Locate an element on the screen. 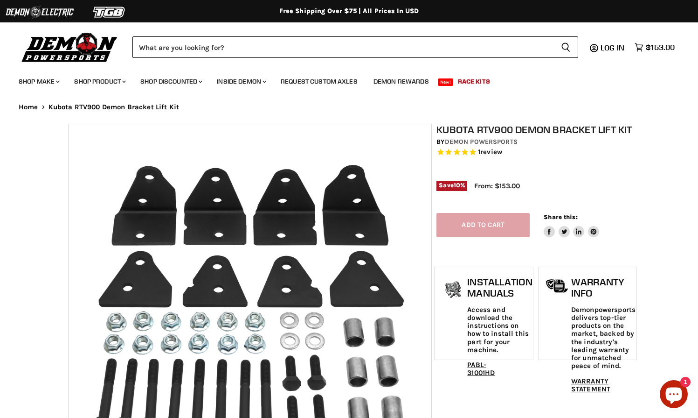 The image size is (698, 418). ul: Main menu is located at coordinates (342, 79).